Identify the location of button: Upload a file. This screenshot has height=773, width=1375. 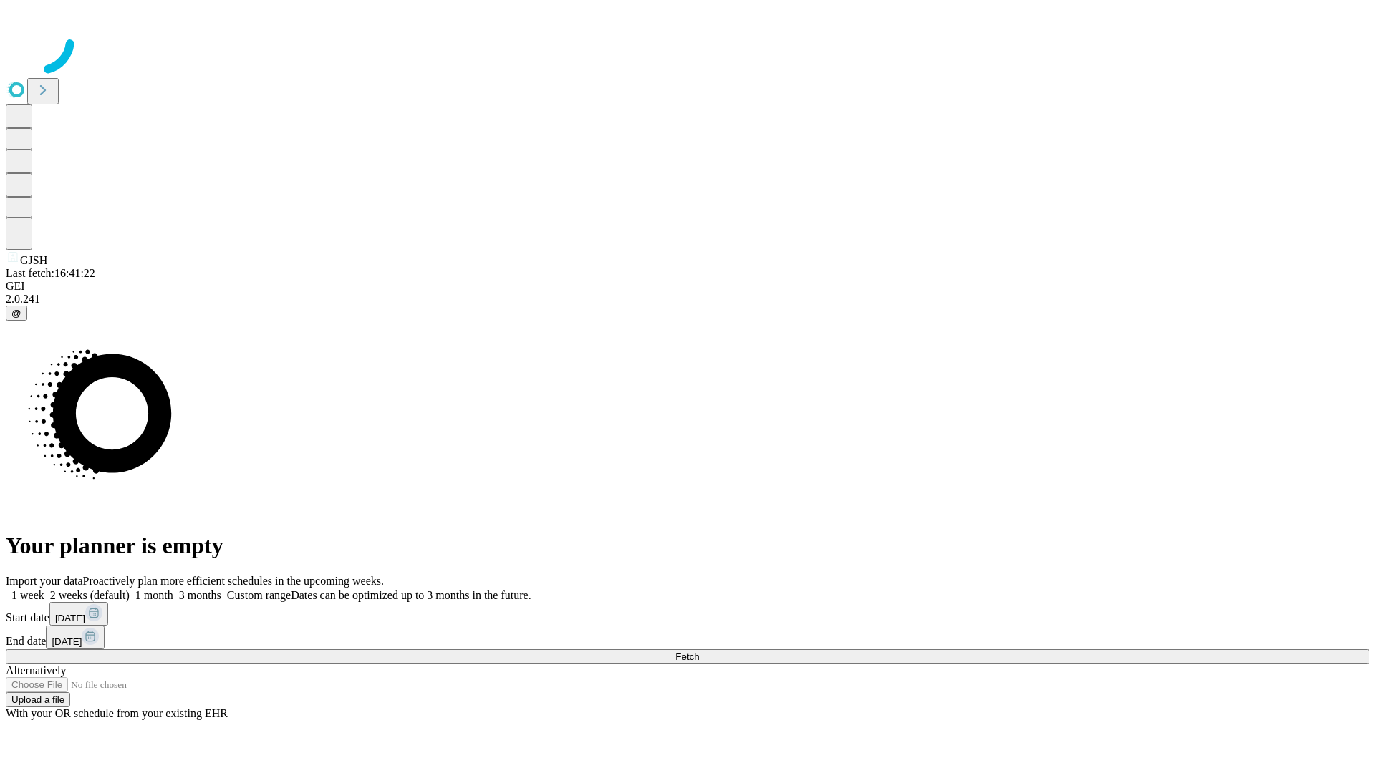
(38, 700).